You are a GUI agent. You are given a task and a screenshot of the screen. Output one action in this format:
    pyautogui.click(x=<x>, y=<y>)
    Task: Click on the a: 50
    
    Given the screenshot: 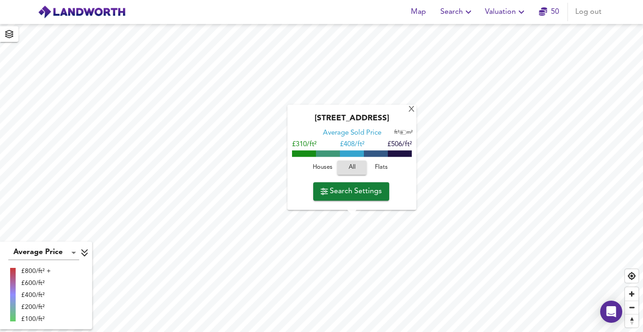 What is the action you would take?
    pyautogui.click(x=549, y=12)
    